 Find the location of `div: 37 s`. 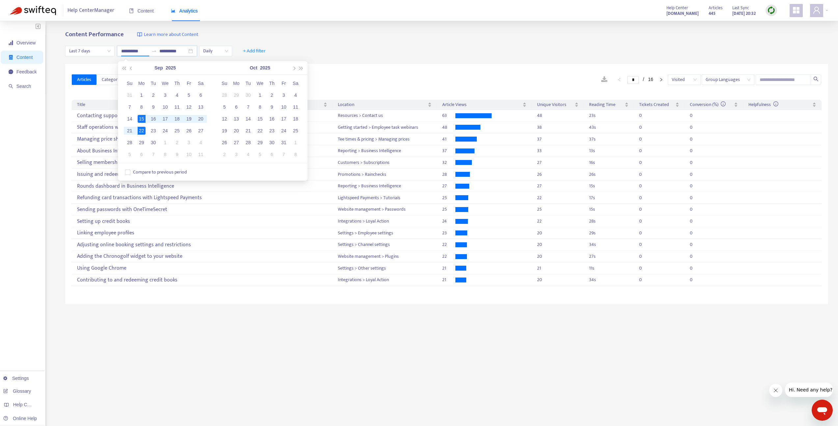

div: 37 s is located at coordinates (609, 139).